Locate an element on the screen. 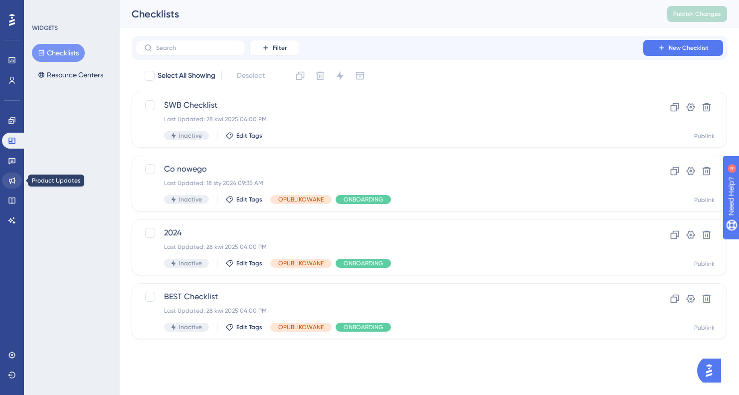 Image resolution: width=739 pixels, height=395 pixels. span: Deselect is located at coordinates (251, 76).